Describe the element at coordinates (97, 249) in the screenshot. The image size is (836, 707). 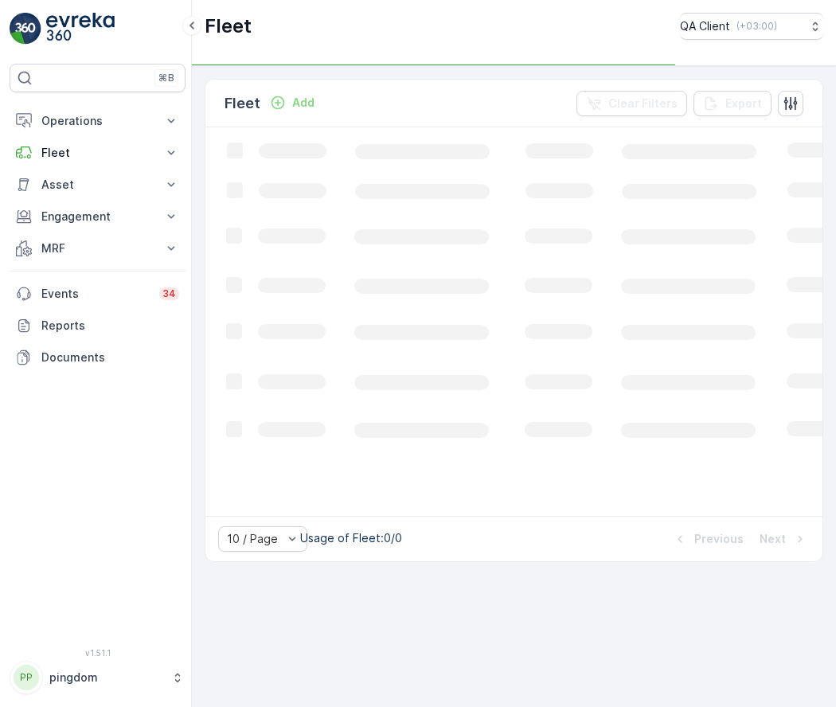
I see `p: MRF` at that location.